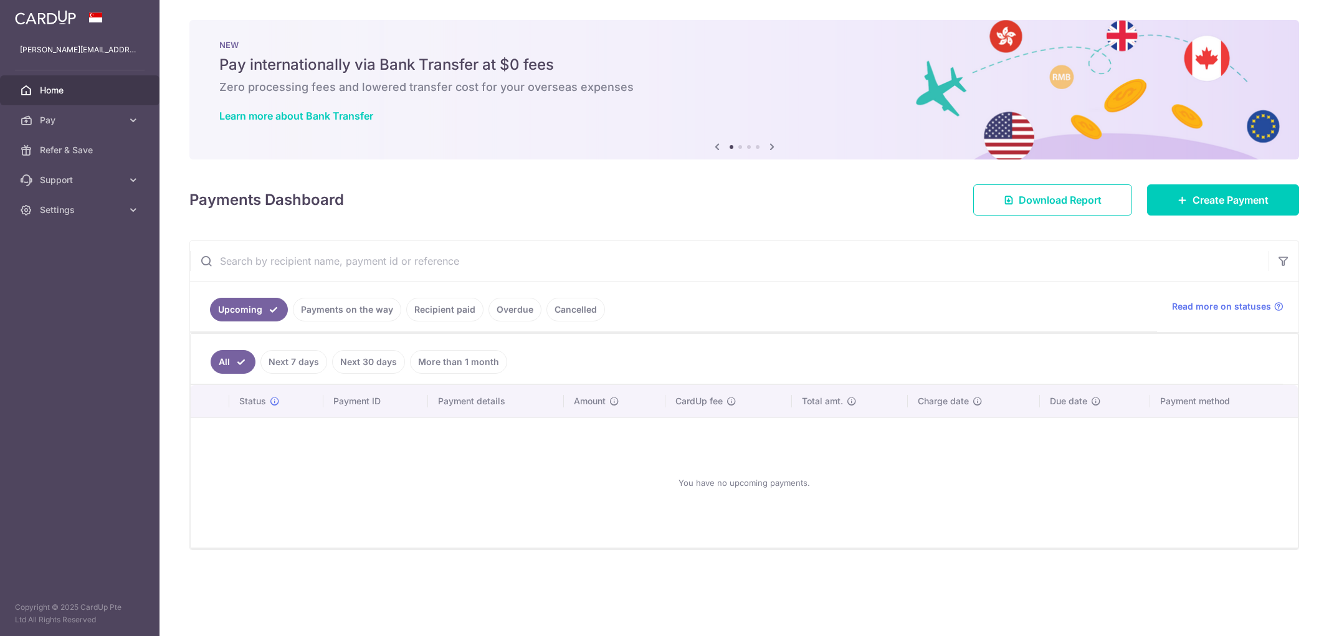  What do you see at coordinates (81, 150) in the screenshot?
I see `span: Refer & Save` at bounding box center [81, 150].